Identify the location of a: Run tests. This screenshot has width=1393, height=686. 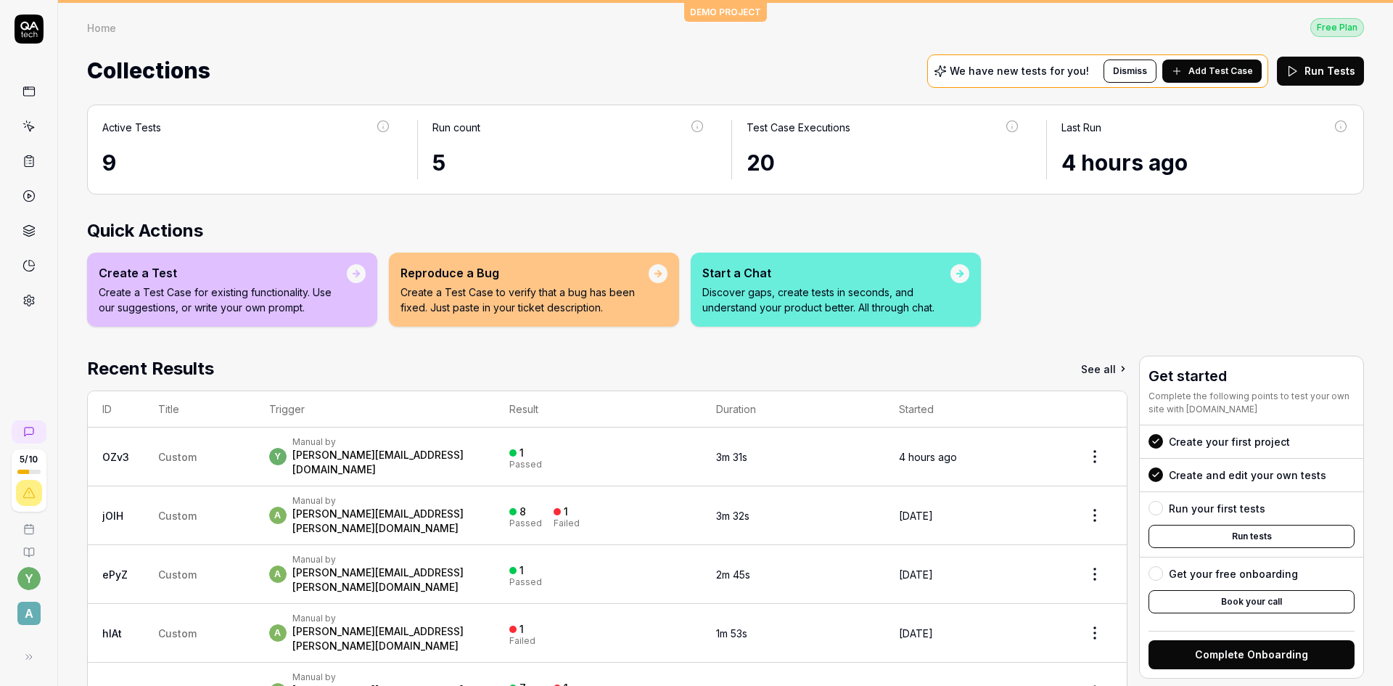
(1252, 536).